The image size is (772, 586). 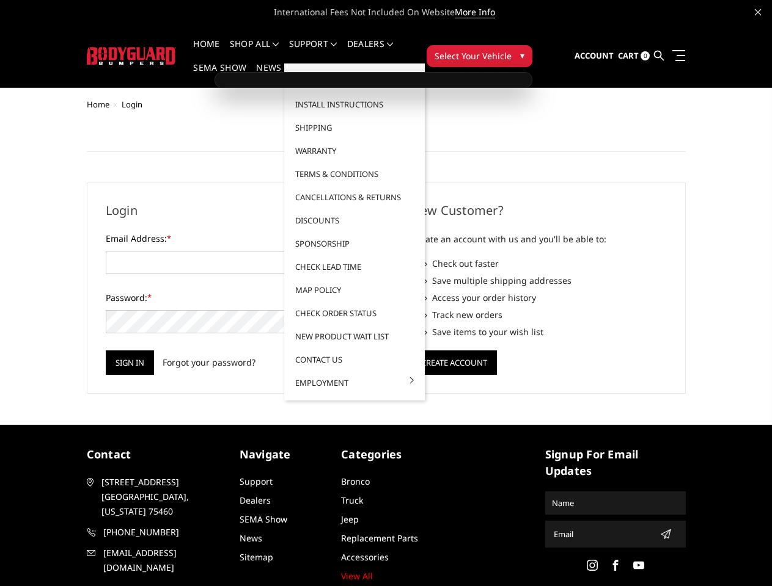 What do you see at coordinates (354, 174) in the screenshot?
I see `a: Terms & Conditions` at bounding box center [354, 174].